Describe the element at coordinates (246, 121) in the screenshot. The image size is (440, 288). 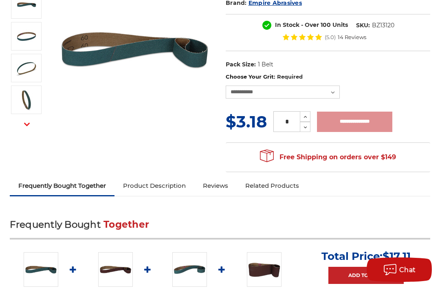
I see `span: $3.18` at that location.